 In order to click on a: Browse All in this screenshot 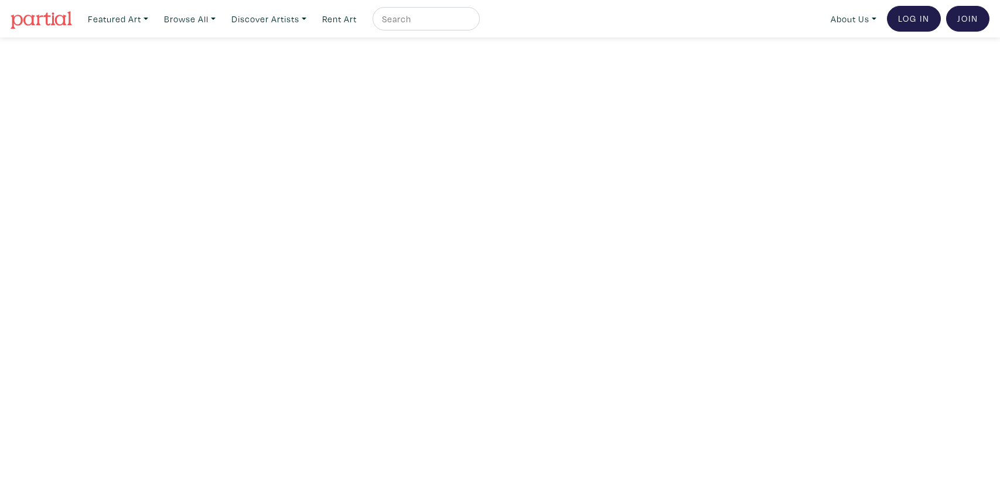, I will do `click(190, 19)`.